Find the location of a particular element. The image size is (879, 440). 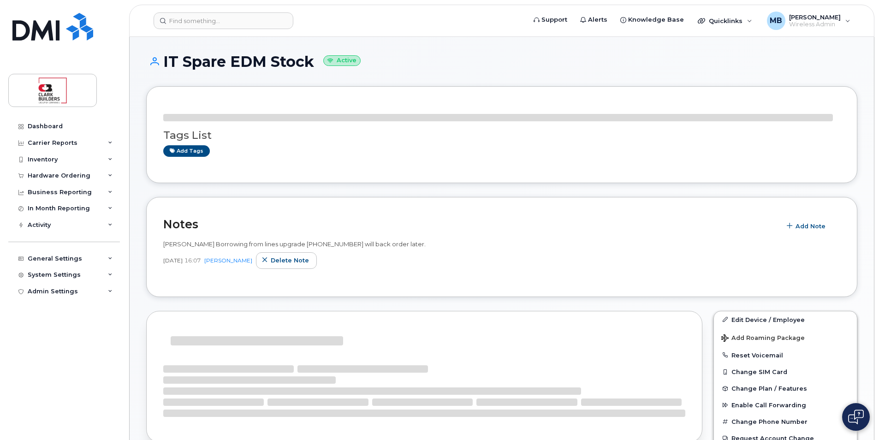

span: Add Note is located at coordinates (810, 226).